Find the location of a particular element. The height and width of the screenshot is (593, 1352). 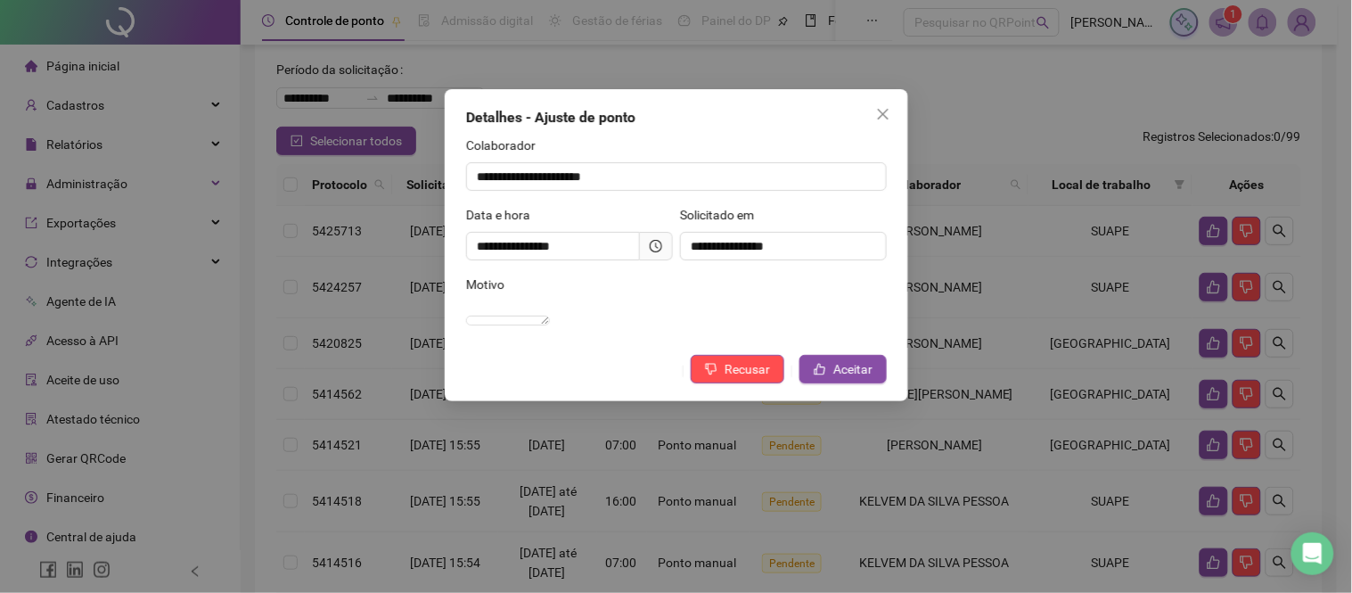

div: Open Intercom Messenger is located at coordinates (1313, 554).